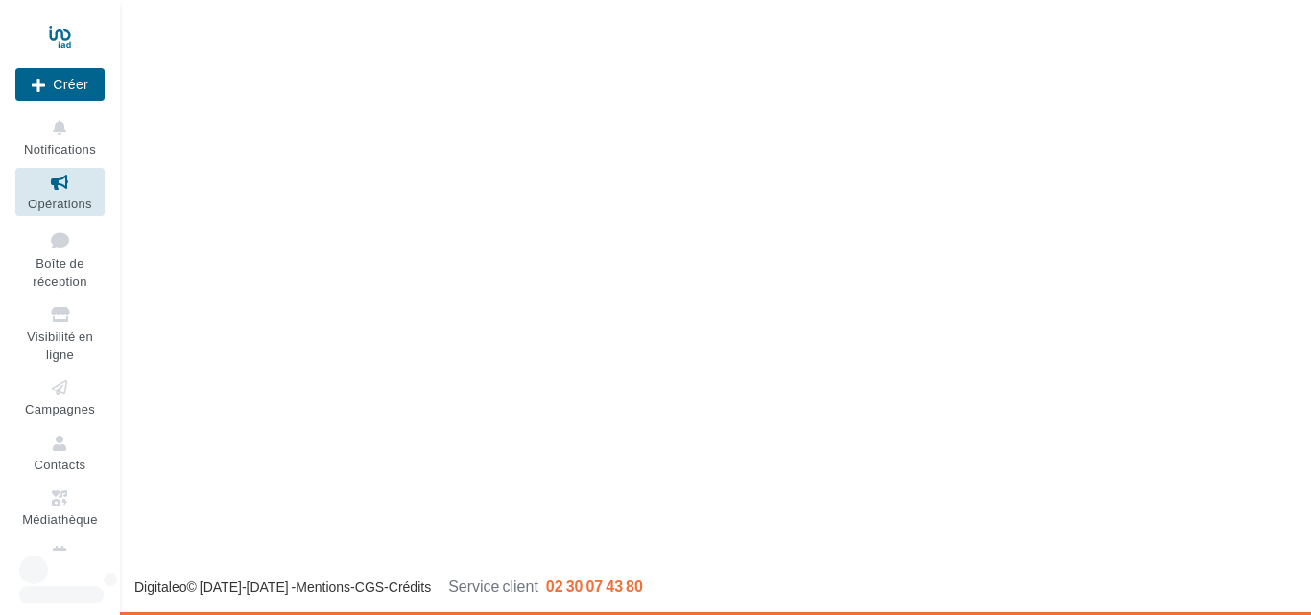 The width and height of the screenshot is (1311, 615). I want to click on a: Contacts, so click(60, 452).